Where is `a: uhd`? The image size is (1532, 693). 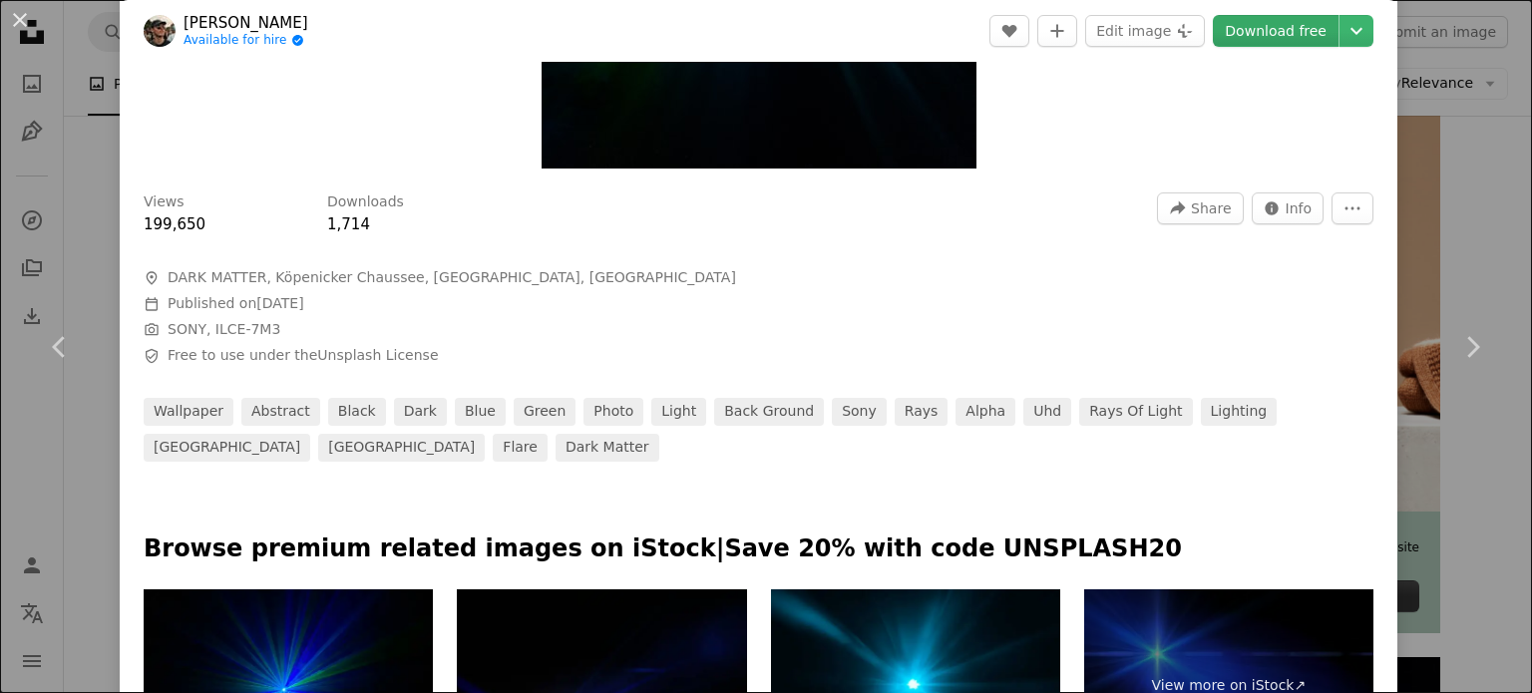
a: uhd is located at coordinates (1047, 412).